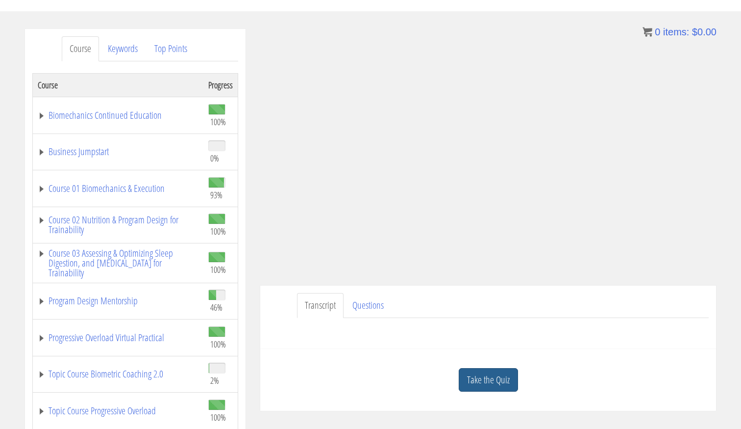  Describe the element at coordinates (118, 410) in the screenshot. I see `a: Topic Course Progressive Overload` at that location.